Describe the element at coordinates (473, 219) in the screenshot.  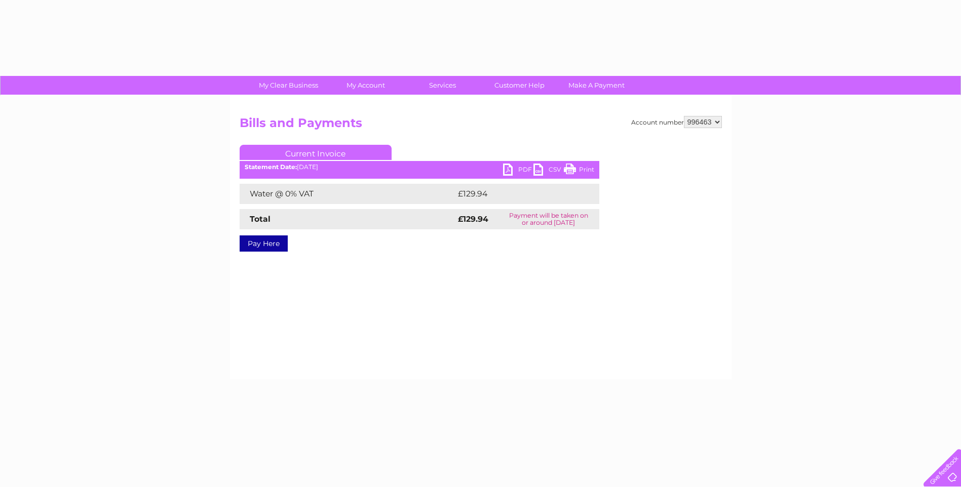
I see `strong: £129.94` at that location.